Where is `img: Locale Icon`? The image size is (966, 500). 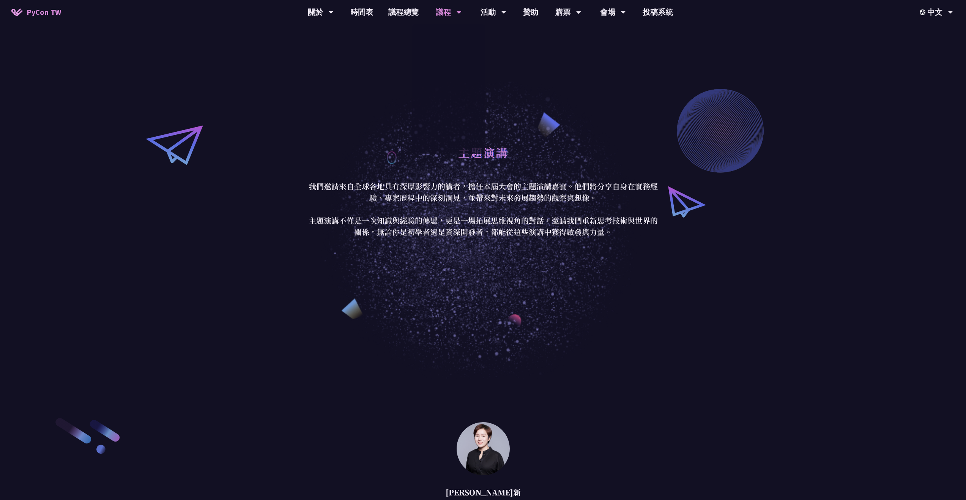 img: Locale Icon is located at coordinates (924, 12).